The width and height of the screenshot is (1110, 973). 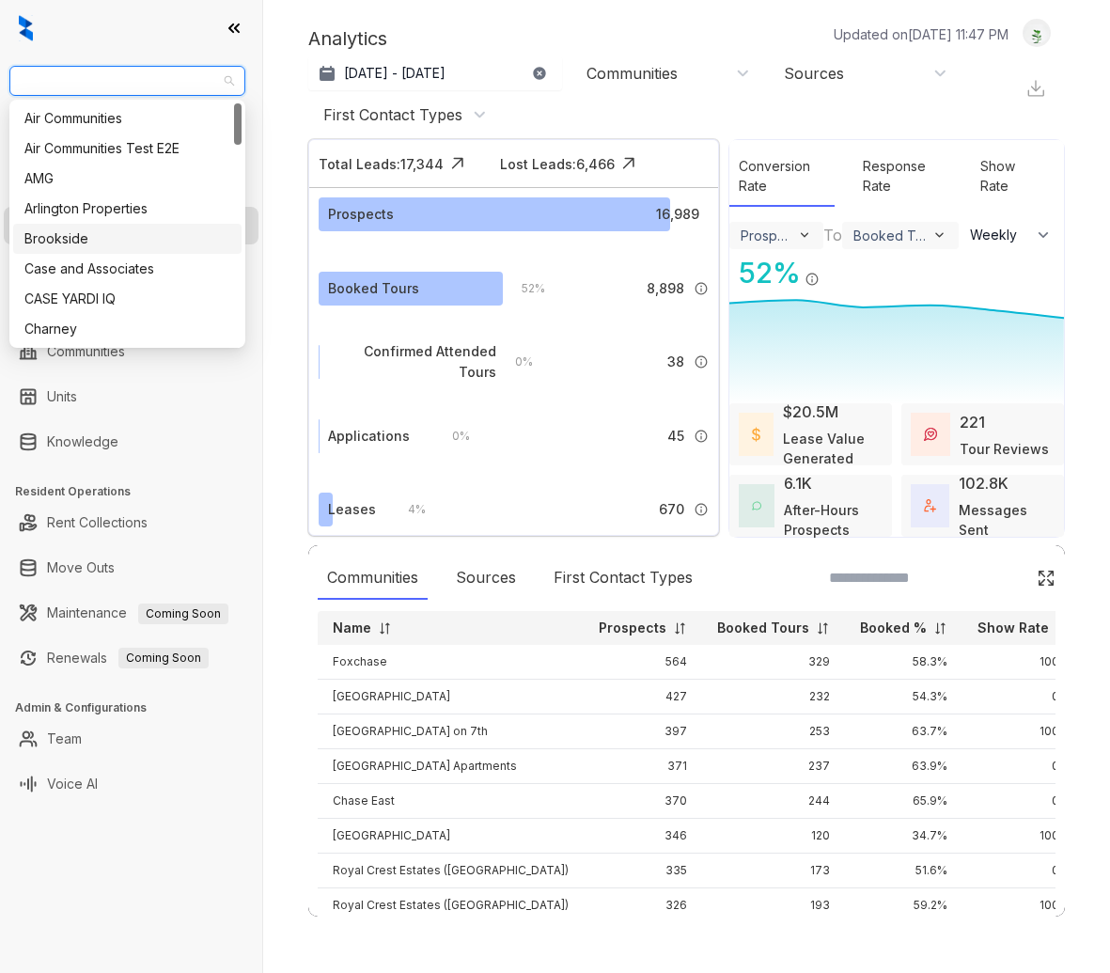 I want to click on td: 397, so click(x=643, y=731).